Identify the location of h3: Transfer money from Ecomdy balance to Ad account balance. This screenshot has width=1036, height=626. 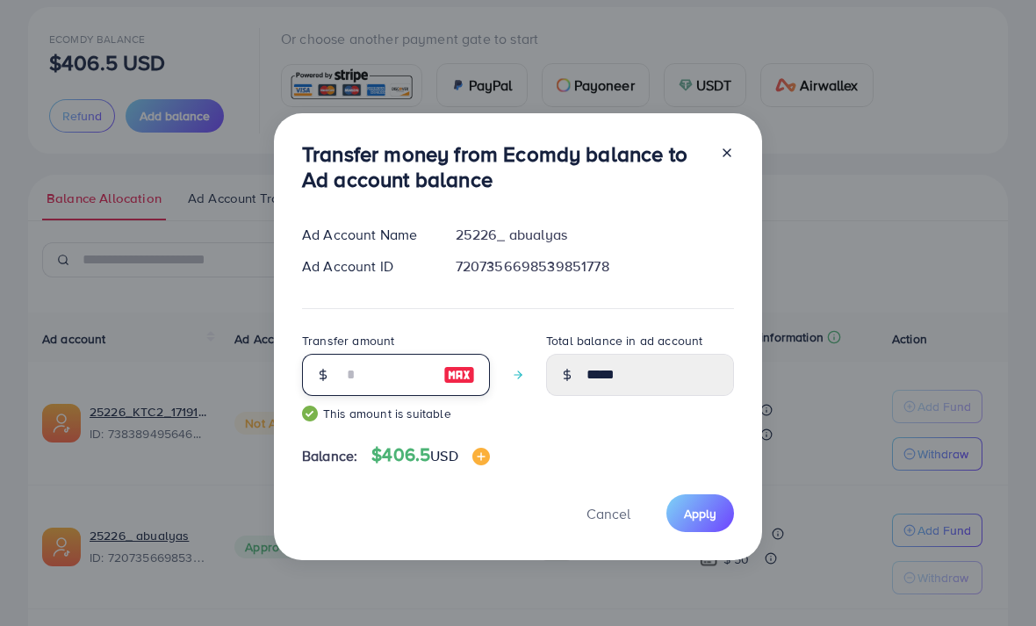
(504, 167).